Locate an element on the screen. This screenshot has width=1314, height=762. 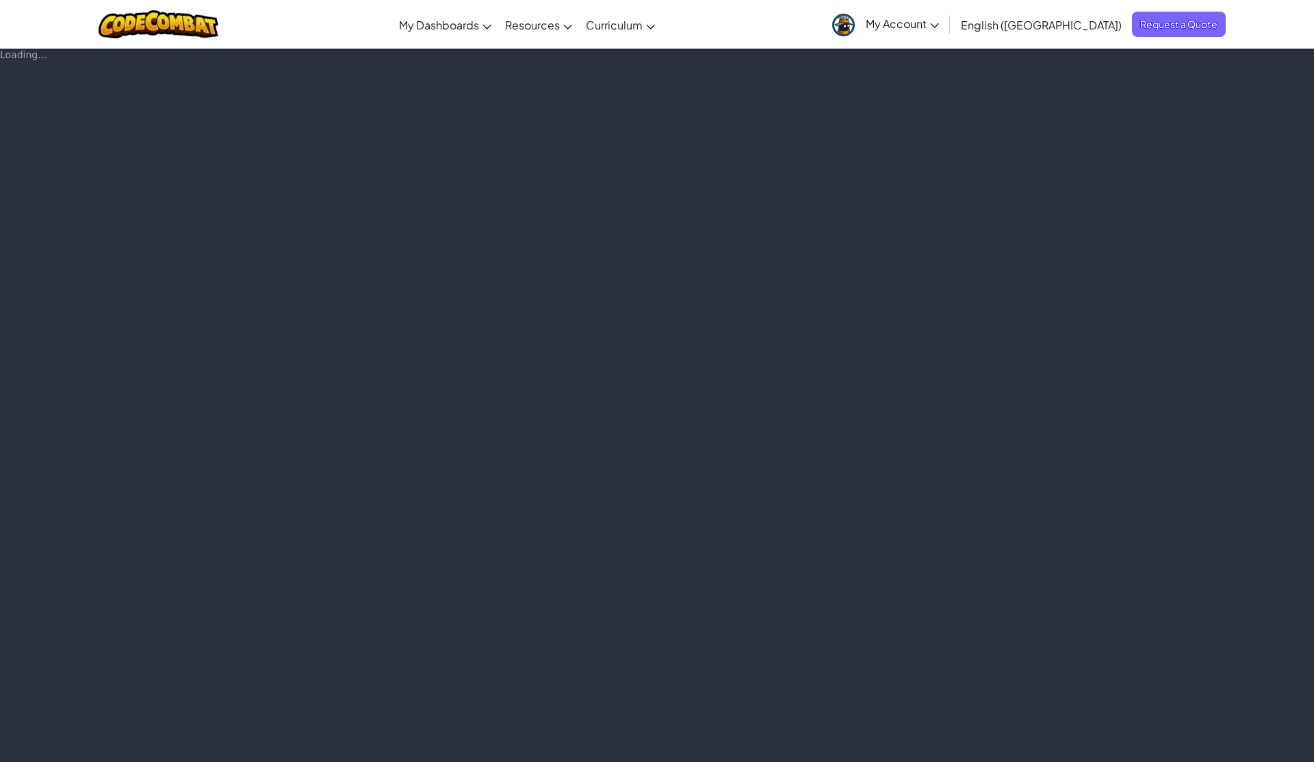
span: Curriculum is located at coordinates (614, 25).